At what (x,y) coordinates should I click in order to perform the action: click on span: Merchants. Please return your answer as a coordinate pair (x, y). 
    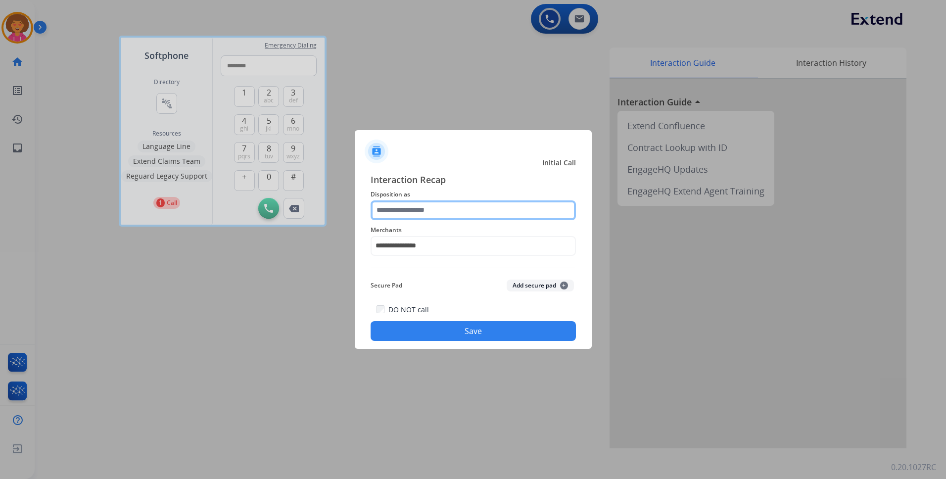
    Looking at the image, I should click on (473, 230).